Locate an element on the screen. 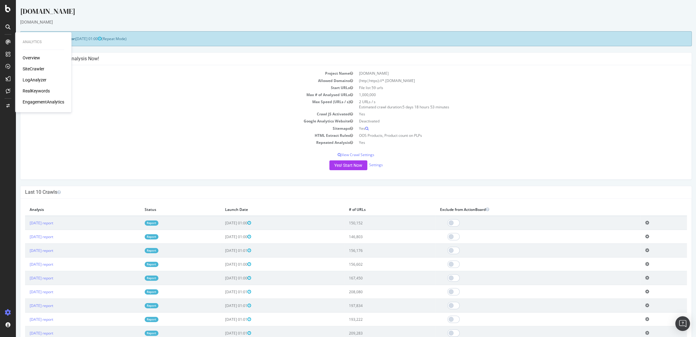 Image resolution: width=696 pixels, height=337 pixels. td: OOS Products, Product count on PLPs is located at coordinates (505, 135).